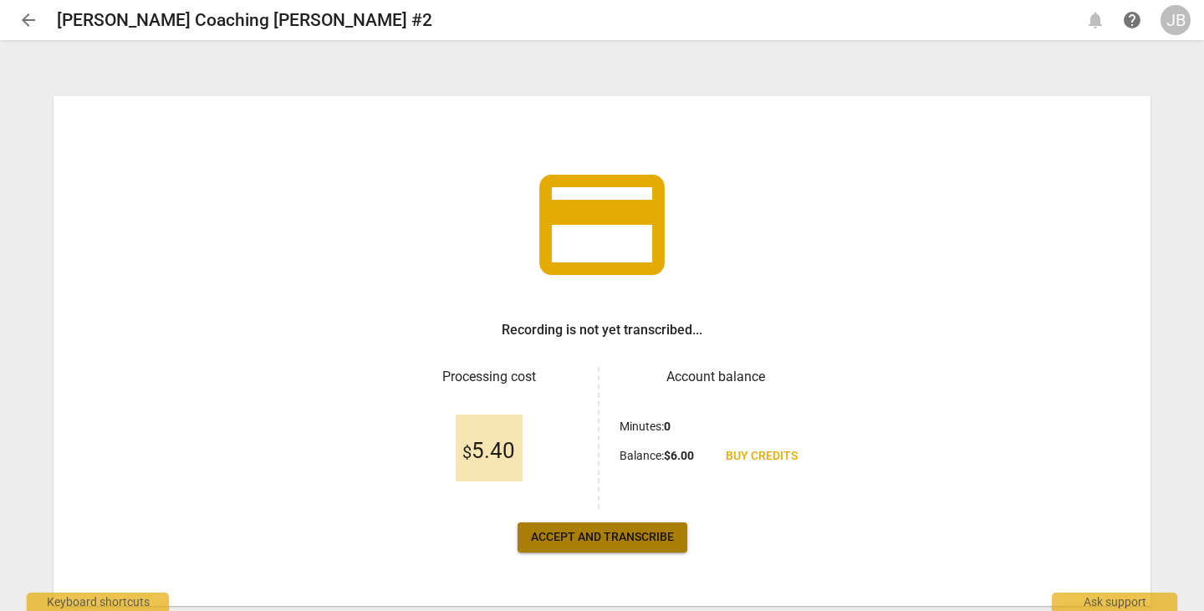 The height and width of the screenshot is (611, 1204). What do you see at coordinates (602, 538) in the screenshot?
I see `button: Accept and transcribe` at bounding box center [602, 538].